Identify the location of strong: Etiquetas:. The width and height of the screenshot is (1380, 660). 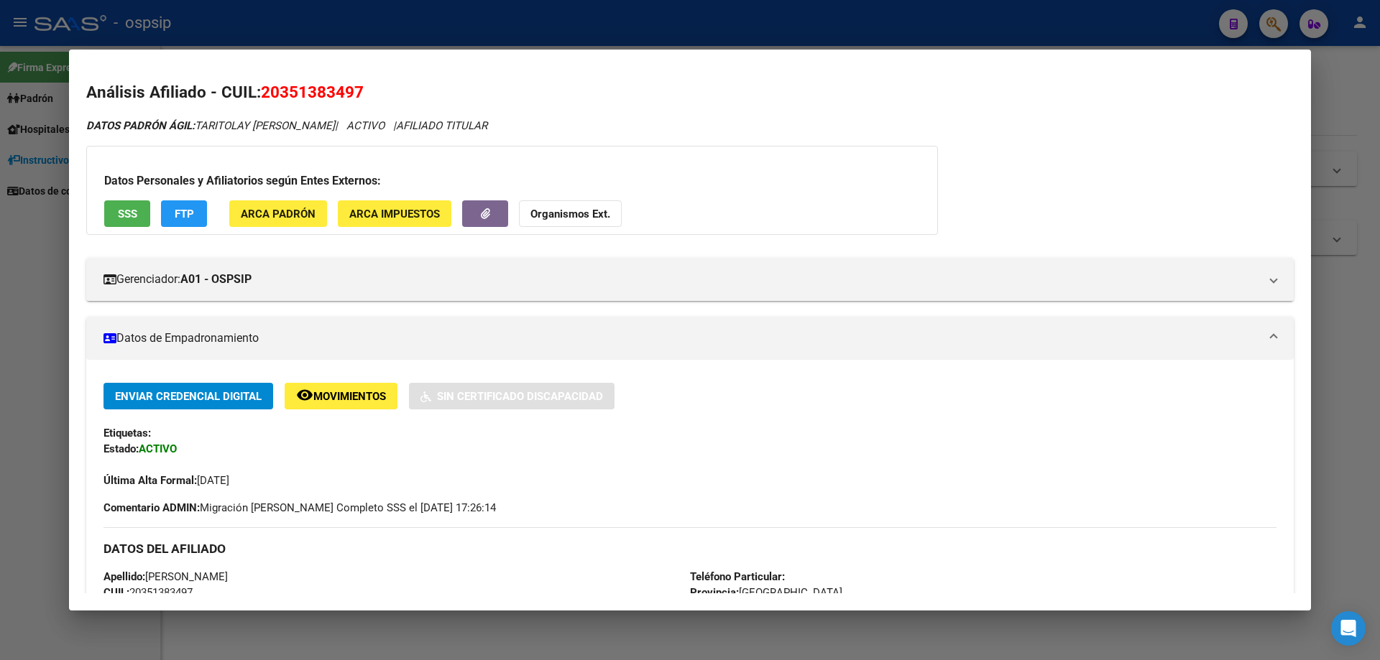
(127, 433).